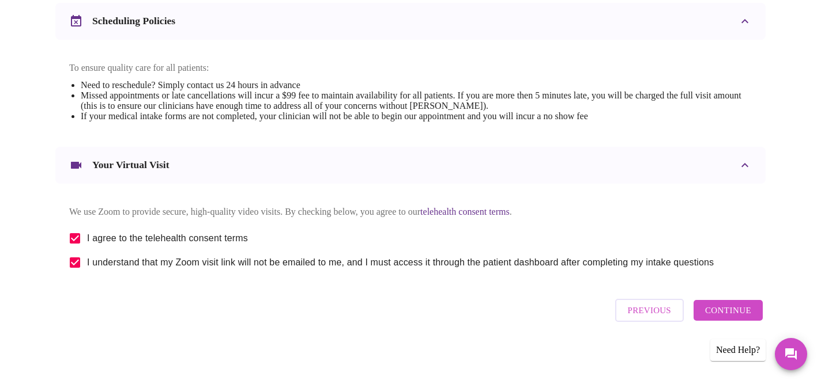 The image size is (821, 384). What do you see at coordinates (464, 211) in the screenshot?
I see `a: telehealth consent terms` at bounding box center [464, 211].